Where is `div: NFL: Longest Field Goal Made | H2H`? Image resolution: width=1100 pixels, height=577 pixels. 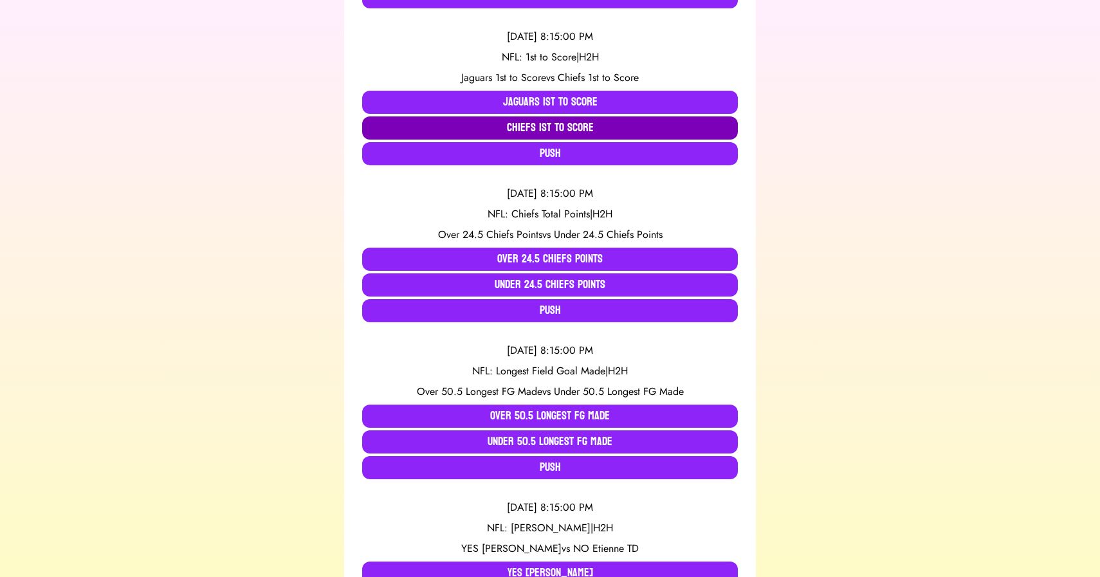 div: NFL: Longest Field Goal Made | H2H is located at coordinates (550, 371).